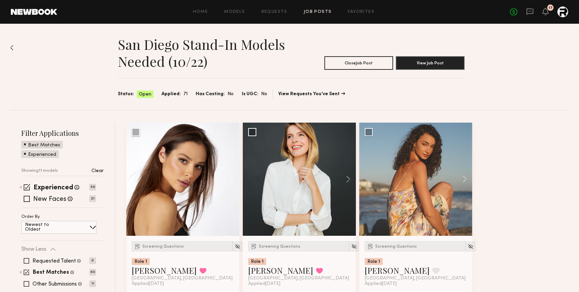 Image resolution: width=579 pixels, height=292 pixels. What do you see at coordinates (92, 283) in the screenshot?
I see `p: 11` at bounding box center [92, 283].